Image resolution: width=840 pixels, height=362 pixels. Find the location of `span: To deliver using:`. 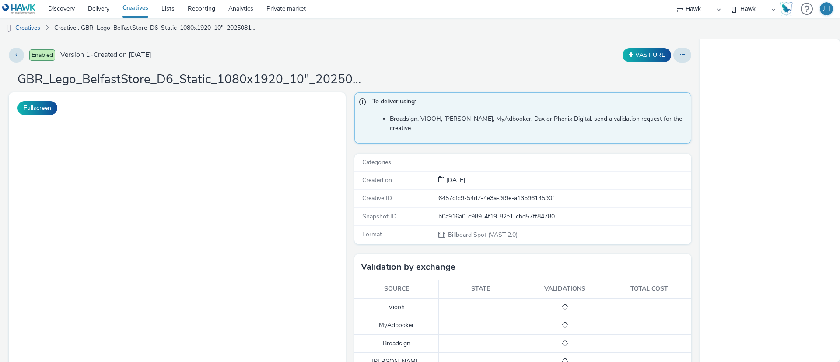

span: To deliver using: is located at coordinates (527, 103).